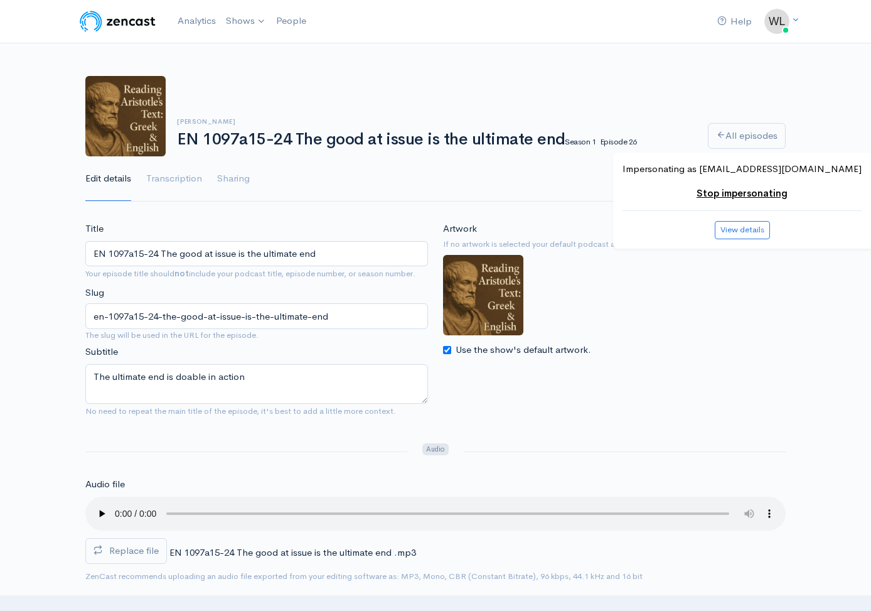 The image size is (871, 611). Describe the element at coordinates (117, 21) in the screenshot. I see `img: ZenCast Logo` at that location.